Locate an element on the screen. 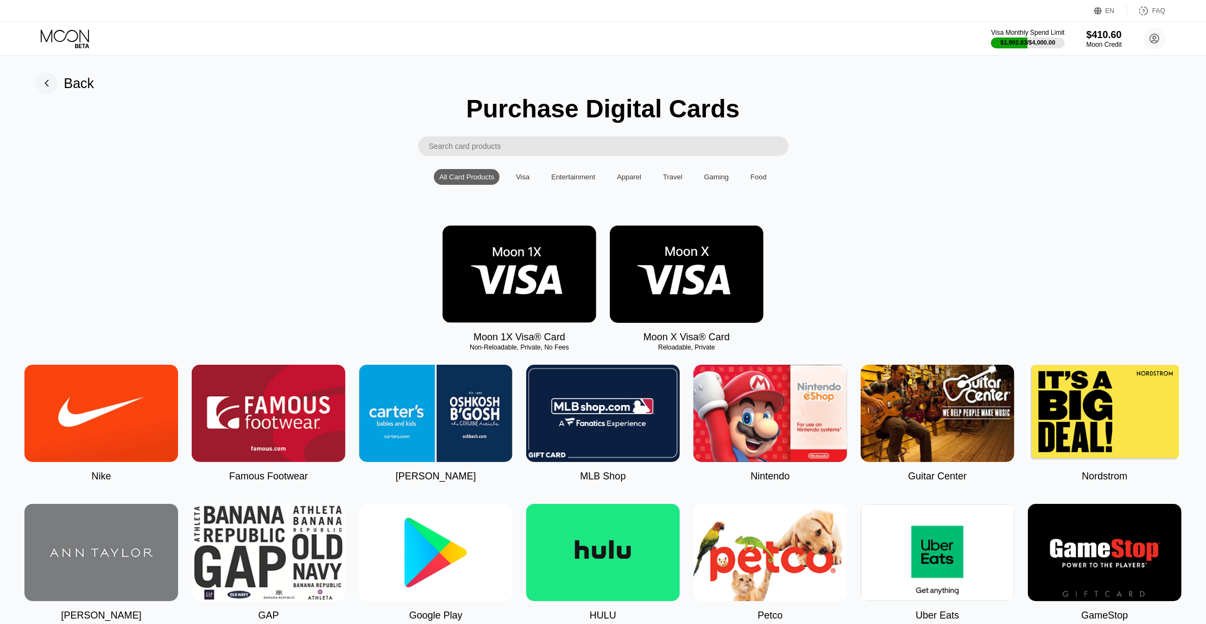  div: Travel is located at coordinates (673, 177).